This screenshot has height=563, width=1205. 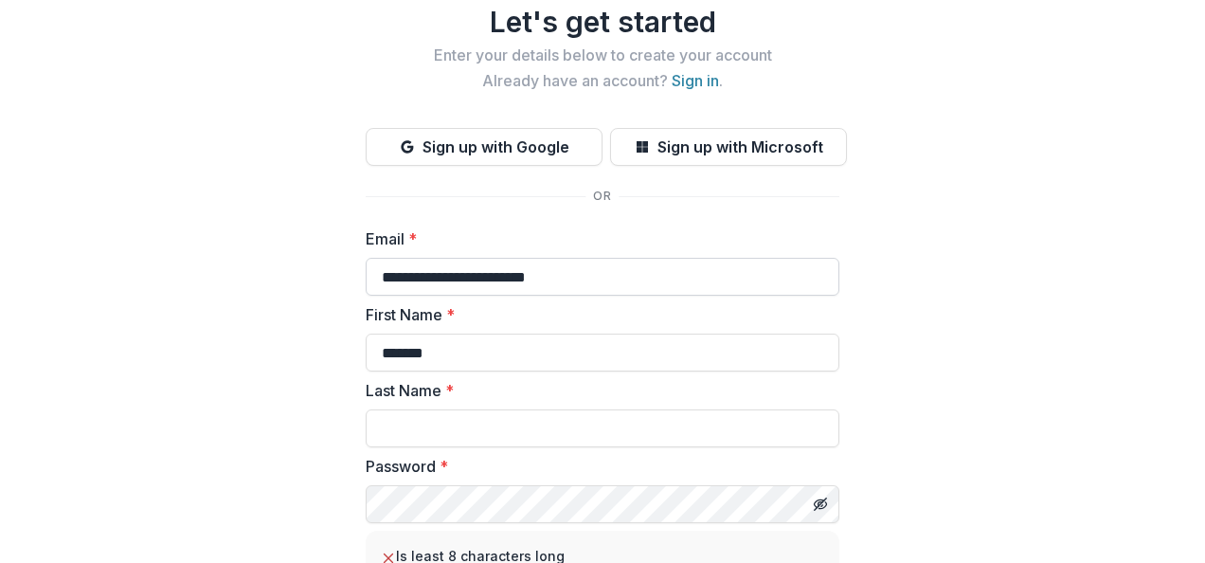 What do you see at coordinates (597, 239) in the screenshot?
I see `label: Email` at bounding box center [597, 239].